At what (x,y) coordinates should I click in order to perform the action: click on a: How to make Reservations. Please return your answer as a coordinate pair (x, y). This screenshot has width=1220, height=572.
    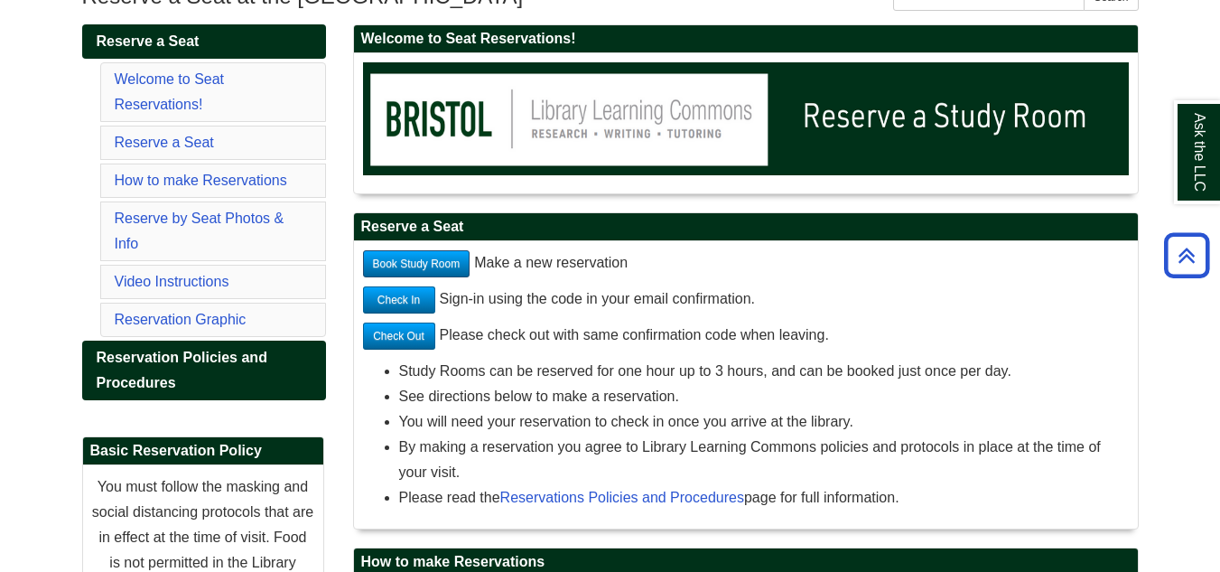
    Looking at the image, I should click on (201, 180).